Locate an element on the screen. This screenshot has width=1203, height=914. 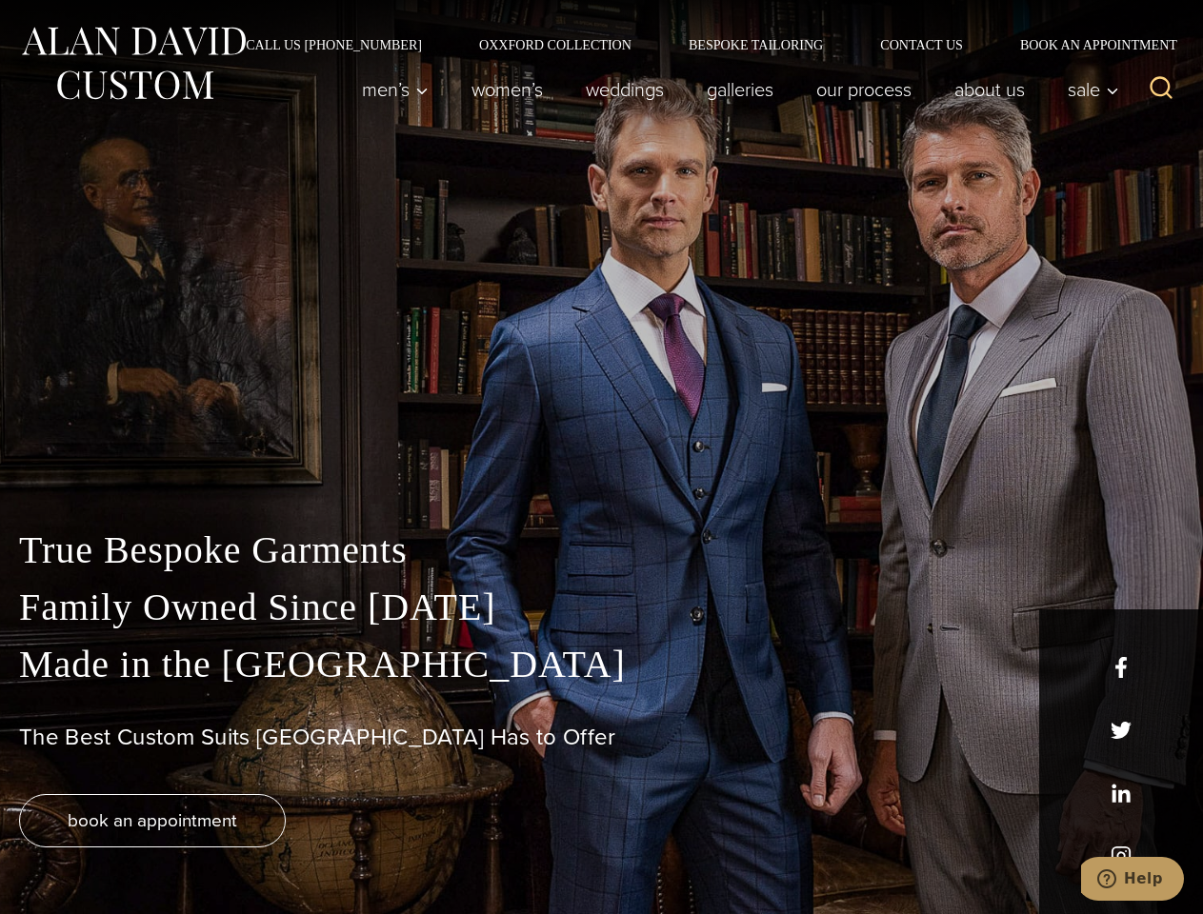
a: Book an Appointment is located at coordinates (1088, 45).